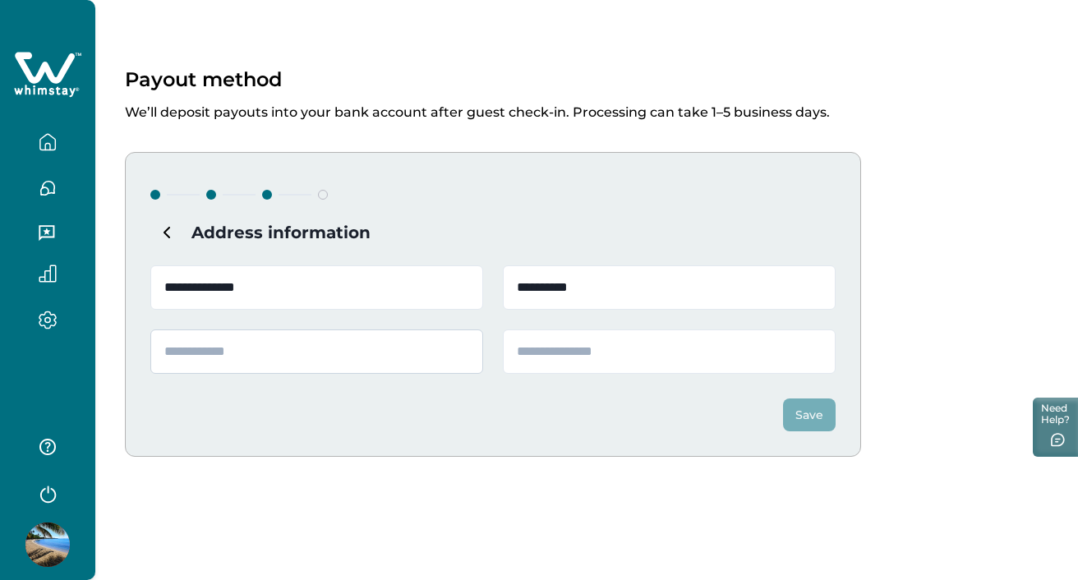 Image resolution: width=1078 pixels, height=580 pixels. What do you see at coordinates (587, 106) in the screenshot?
I see `p: We’ll deposit payouts into your bank account after guest check-in. Processing can take 1–5 busine...` at bounding box center [587, 106].